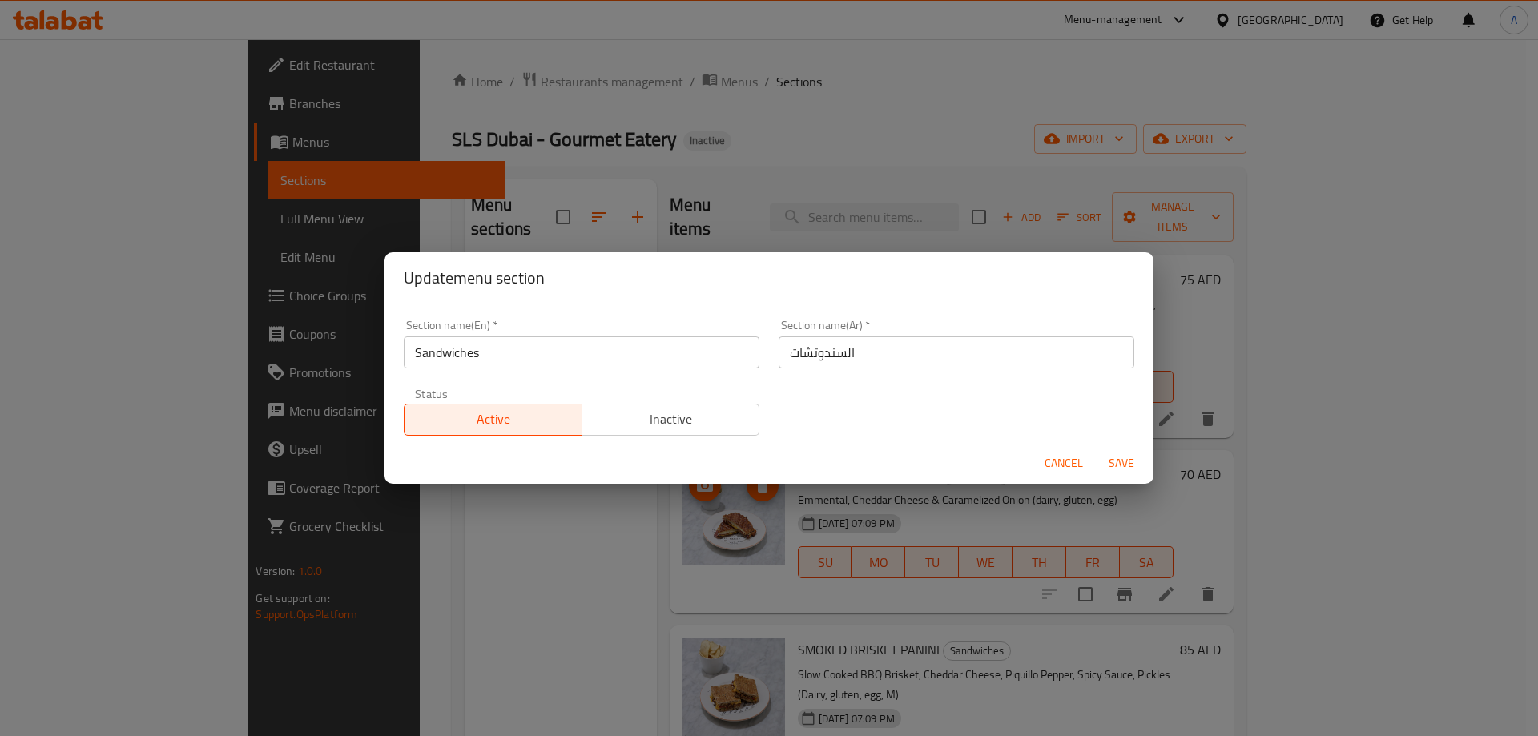 The image size is (1538, 736). Describe the element at coordinates (493, 419) in the screenshot. I see `span: Active` at that location.